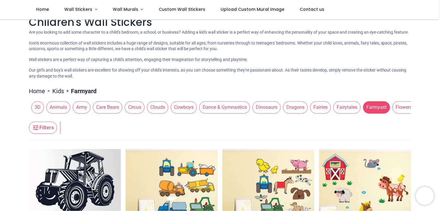 Image resolution: width=440 pixels, height=211 pixels. Describe the element at coordinates (125, 9) in the screenshot. I see `span: Wall Murals` at that location.